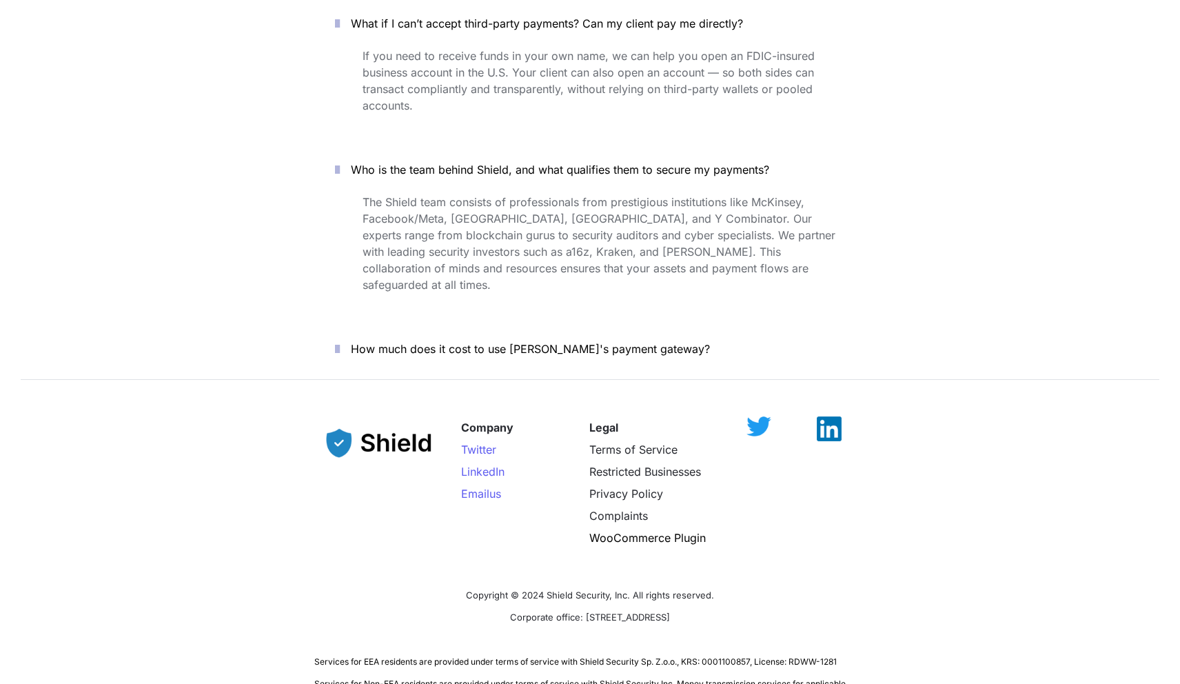 This screenshot has height=684, width=1180. Describe the element at coordinates (478, 449) in the screenshot. I see `a: Twitter` at that location.